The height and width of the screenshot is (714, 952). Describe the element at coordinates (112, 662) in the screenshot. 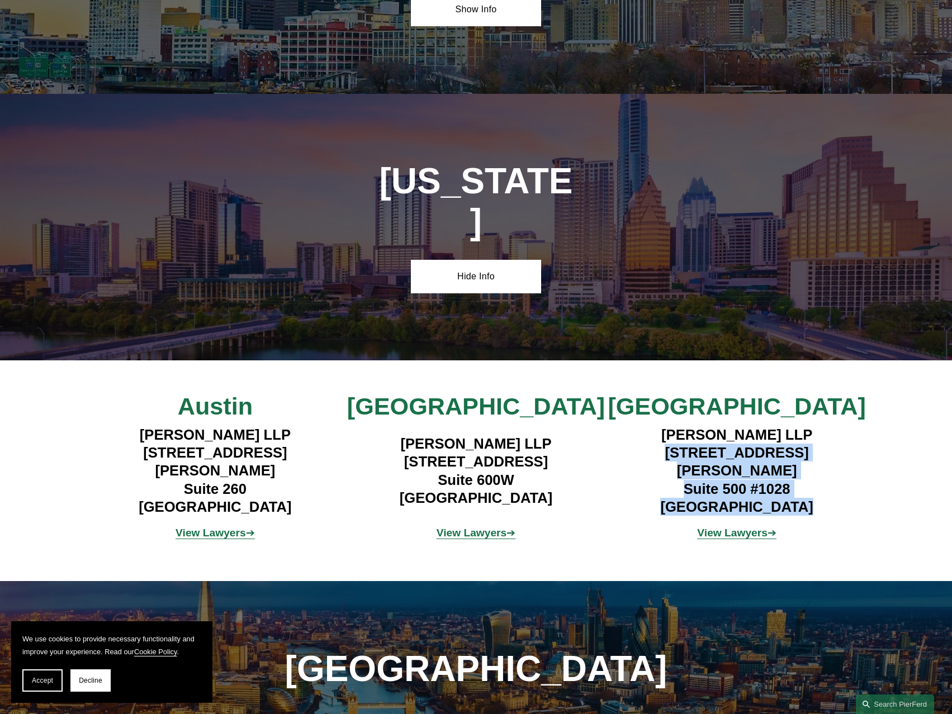

I see `section: Cookie banner` at that location.